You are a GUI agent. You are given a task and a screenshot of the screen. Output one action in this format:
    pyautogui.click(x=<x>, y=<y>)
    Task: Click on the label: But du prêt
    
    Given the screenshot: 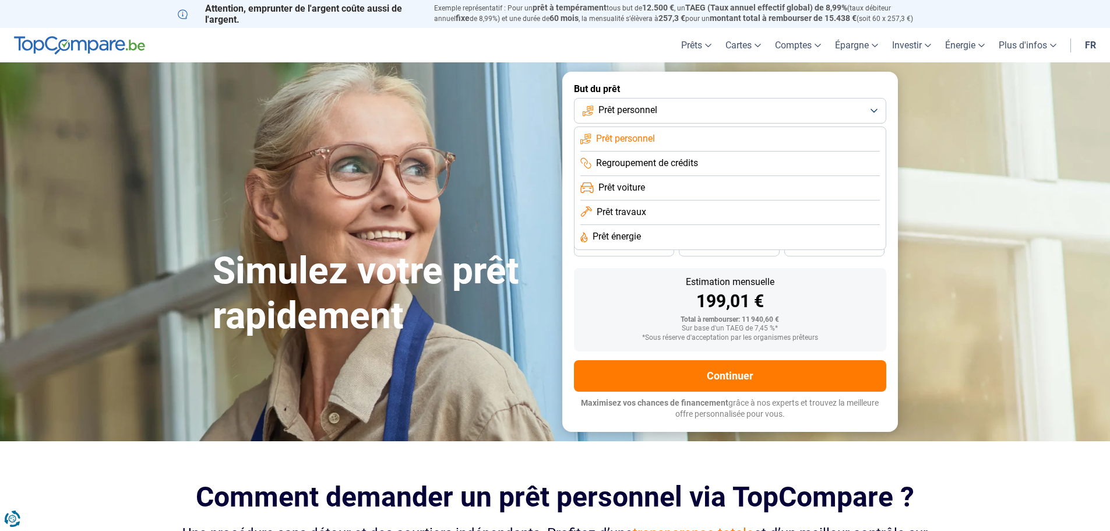 What is the action you would take?
    pyautogui.click(x=730, y=89)
    